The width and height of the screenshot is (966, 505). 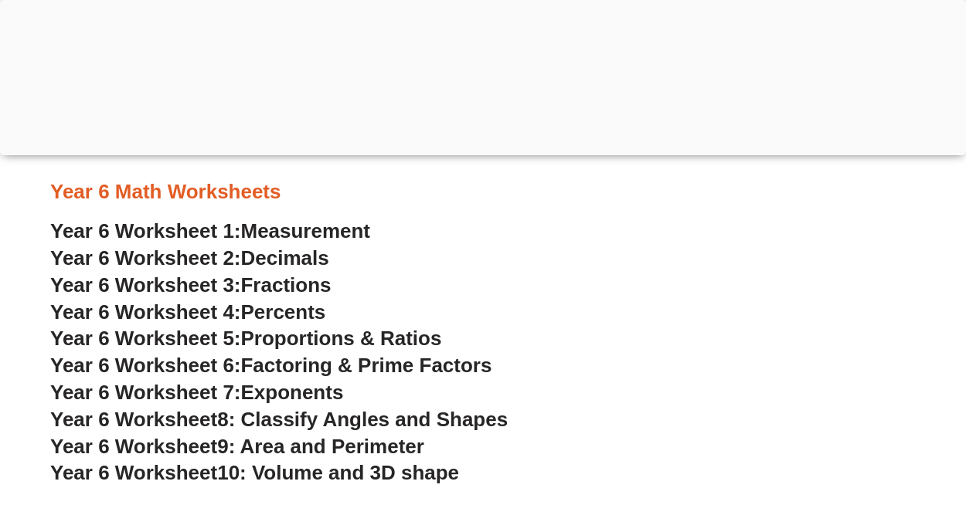 I want to click on div: Chat Widget, so click(x=833, y=418).